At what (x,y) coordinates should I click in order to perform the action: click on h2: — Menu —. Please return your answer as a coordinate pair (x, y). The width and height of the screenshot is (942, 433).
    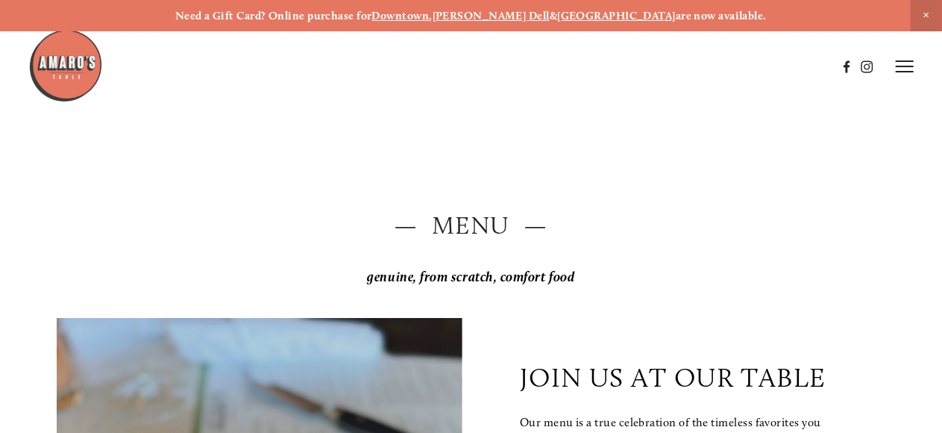
    Looking at the image, I should click on (471, 225).